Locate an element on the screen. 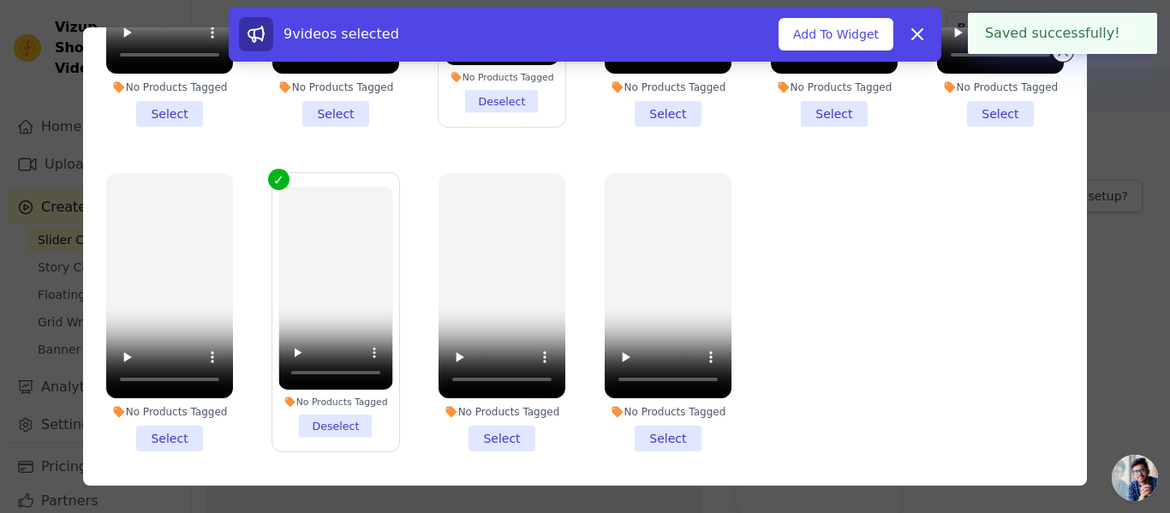 The width and height of the screenshot is (1170, 513). div: Open chat is located at coordinates (1135, 478).